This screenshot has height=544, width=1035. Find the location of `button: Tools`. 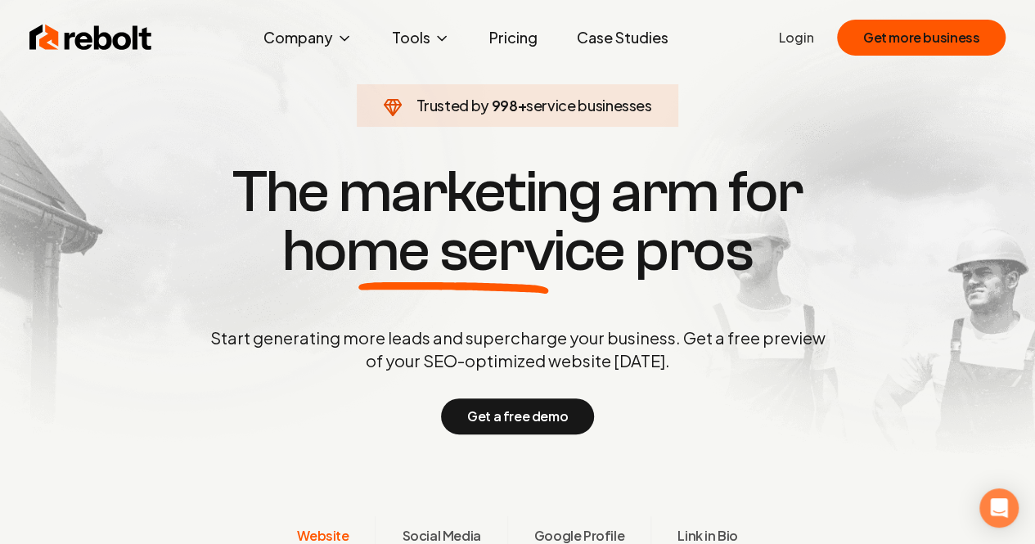

button: Tools is located at coordinates (420, 38).